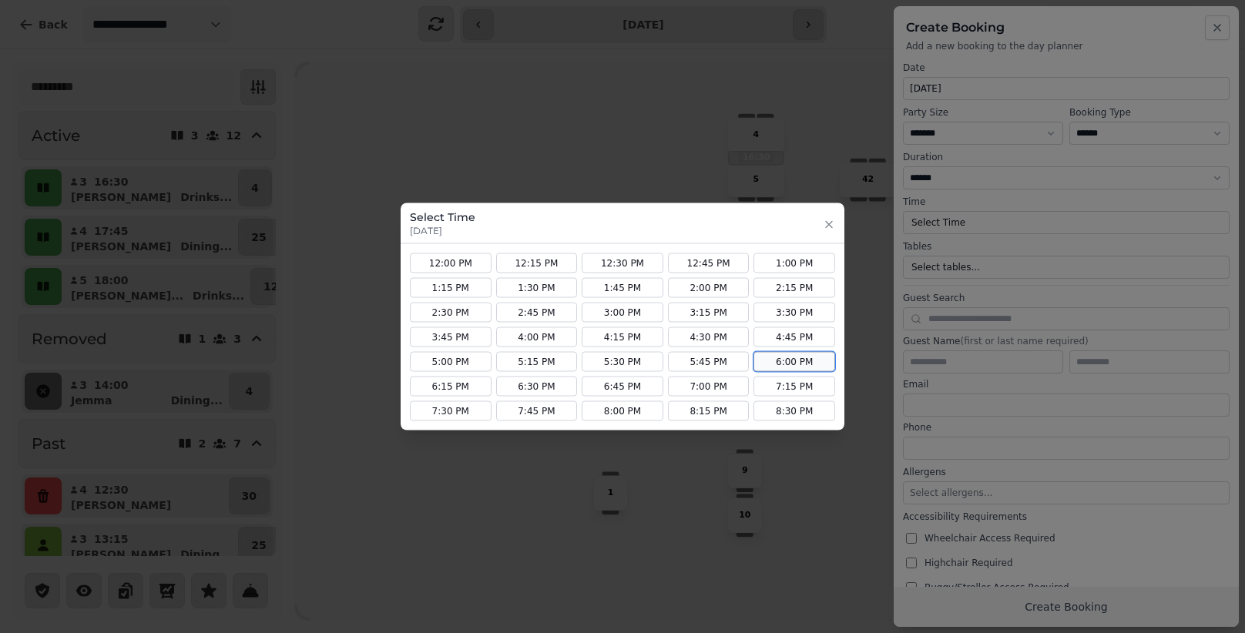 This screenshot has width=1245, height=633. I want to click on button: 6:30 PM, so click(537, 387).